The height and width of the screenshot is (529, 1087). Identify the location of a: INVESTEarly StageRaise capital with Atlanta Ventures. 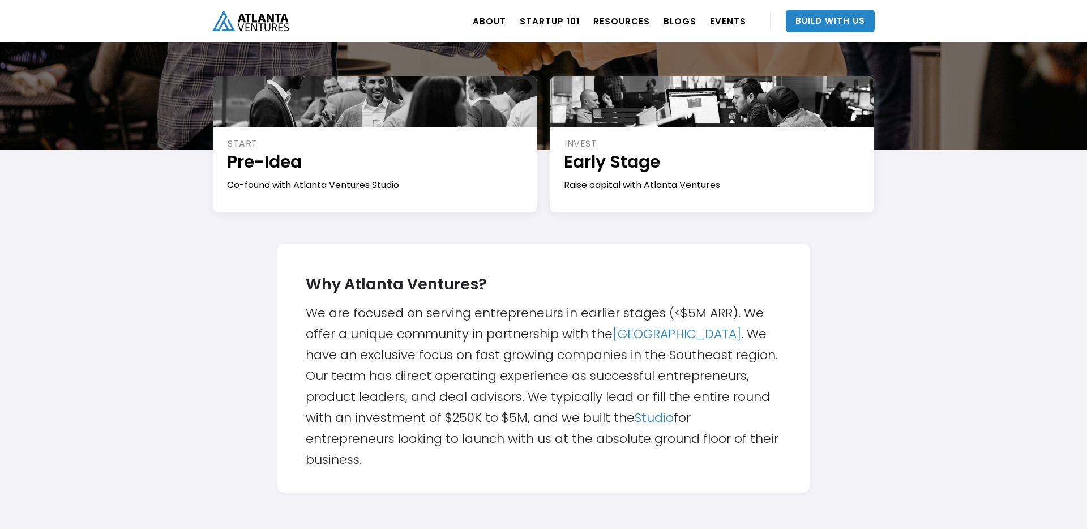
(711, 144).